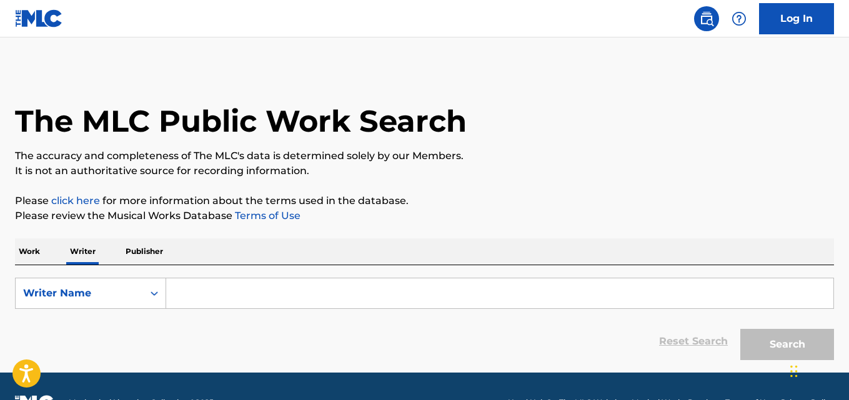 This screenshot has height=400, width=849. I want to click on p: It is not an authoritative source for recording information., so click(424, 171).